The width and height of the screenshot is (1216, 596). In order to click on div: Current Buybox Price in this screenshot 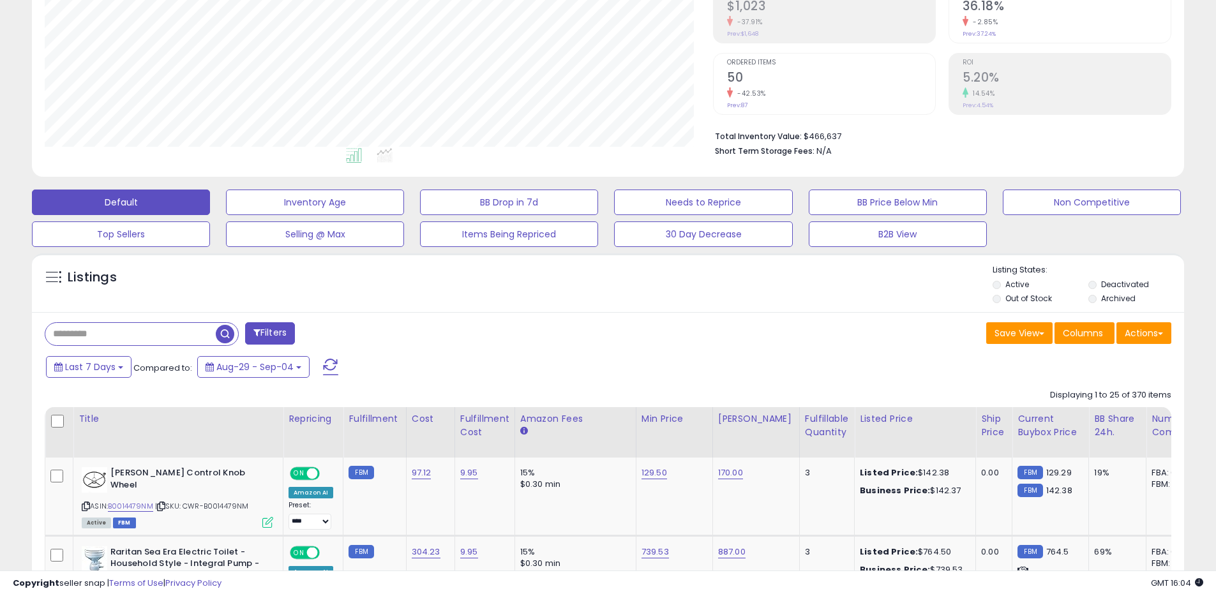, I will do `click(1050, 426)`.